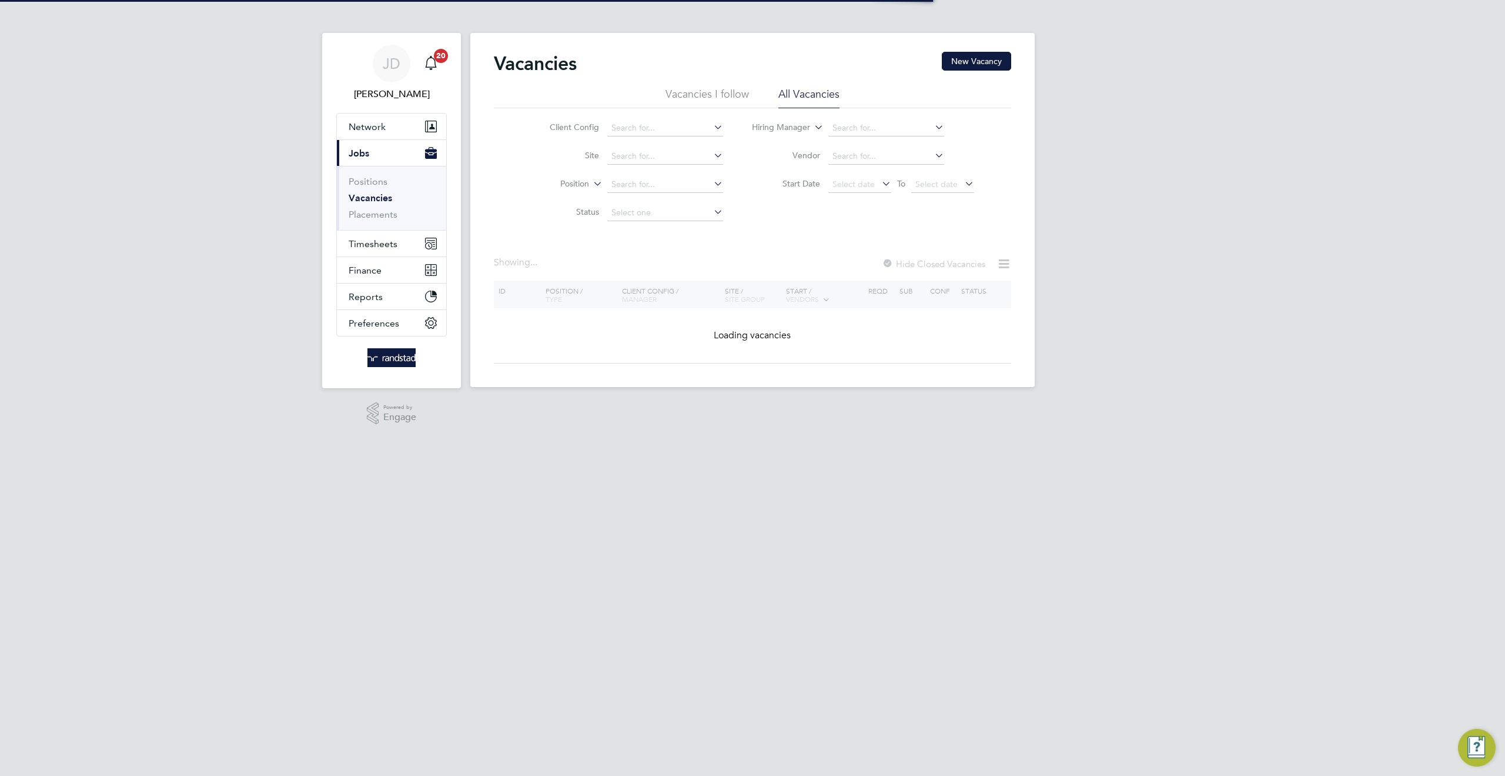  Describe the element at coordinates (902, 183) in the screenshot. I see `span: To` at that location.